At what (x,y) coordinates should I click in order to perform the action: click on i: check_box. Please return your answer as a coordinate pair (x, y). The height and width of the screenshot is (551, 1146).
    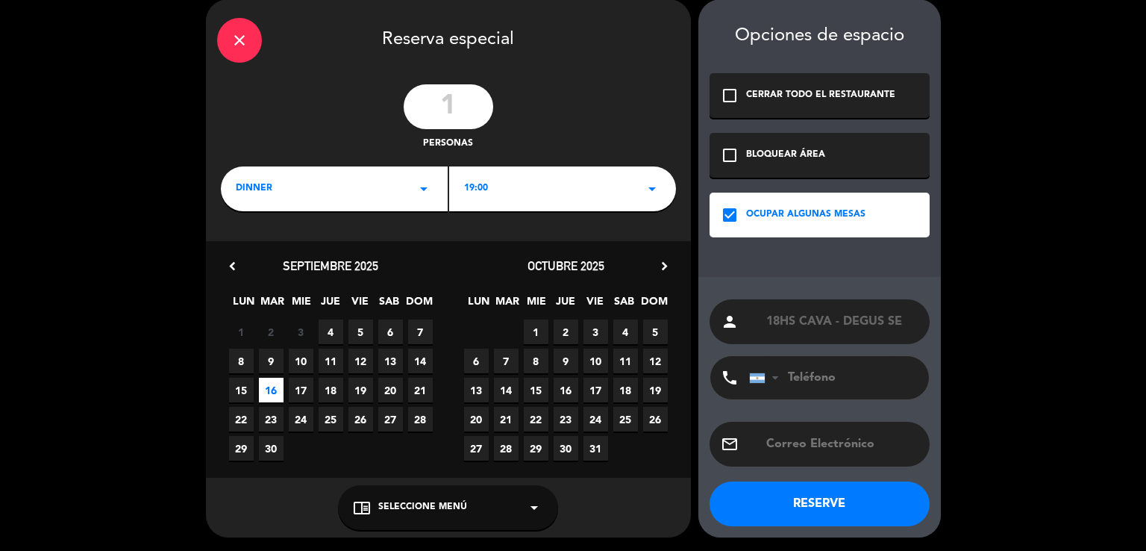
    Looking at the image, I should click on (730, 215).